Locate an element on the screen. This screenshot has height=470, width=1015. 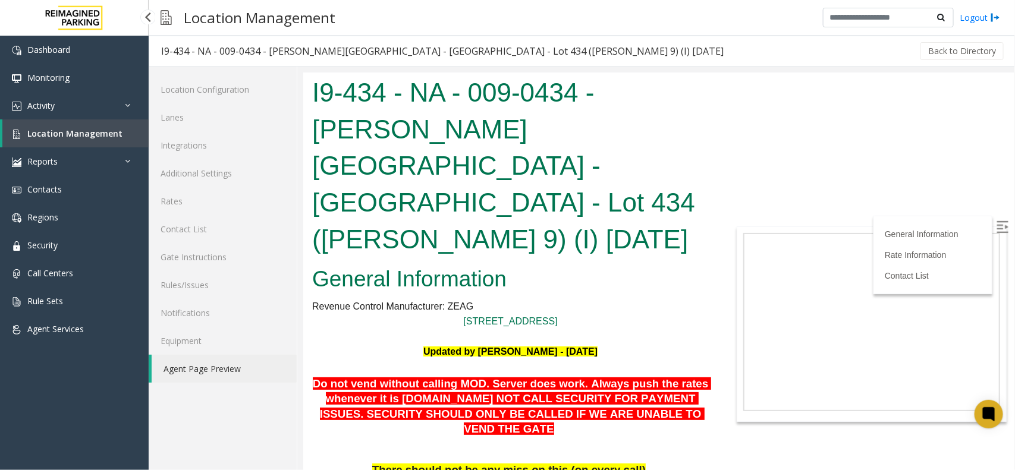
a: Agent Page Preview is located at coordinates (224, 369).